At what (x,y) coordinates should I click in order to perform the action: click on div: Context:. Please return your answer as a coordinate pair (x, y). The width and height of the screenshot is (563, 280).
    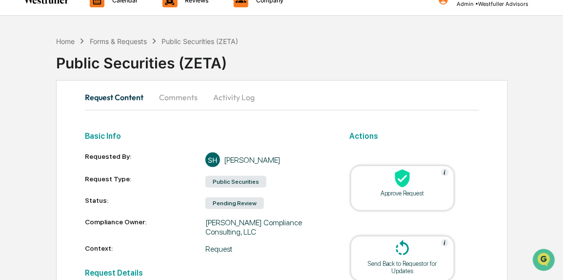
    Looking at the image, I should click on (145, 248).